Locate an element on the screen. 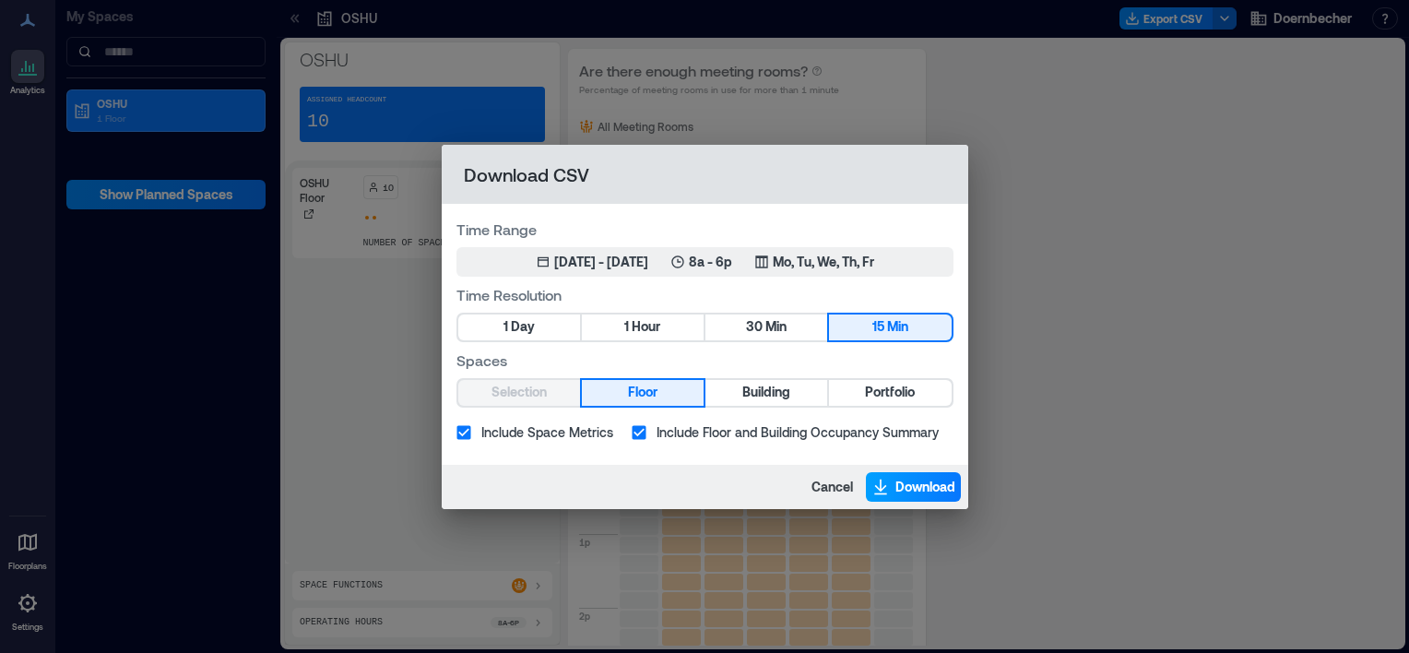 The image size is (1409, 653). span: Include Floor and Building Occupancy Summary is located at coordinates (798, 432).